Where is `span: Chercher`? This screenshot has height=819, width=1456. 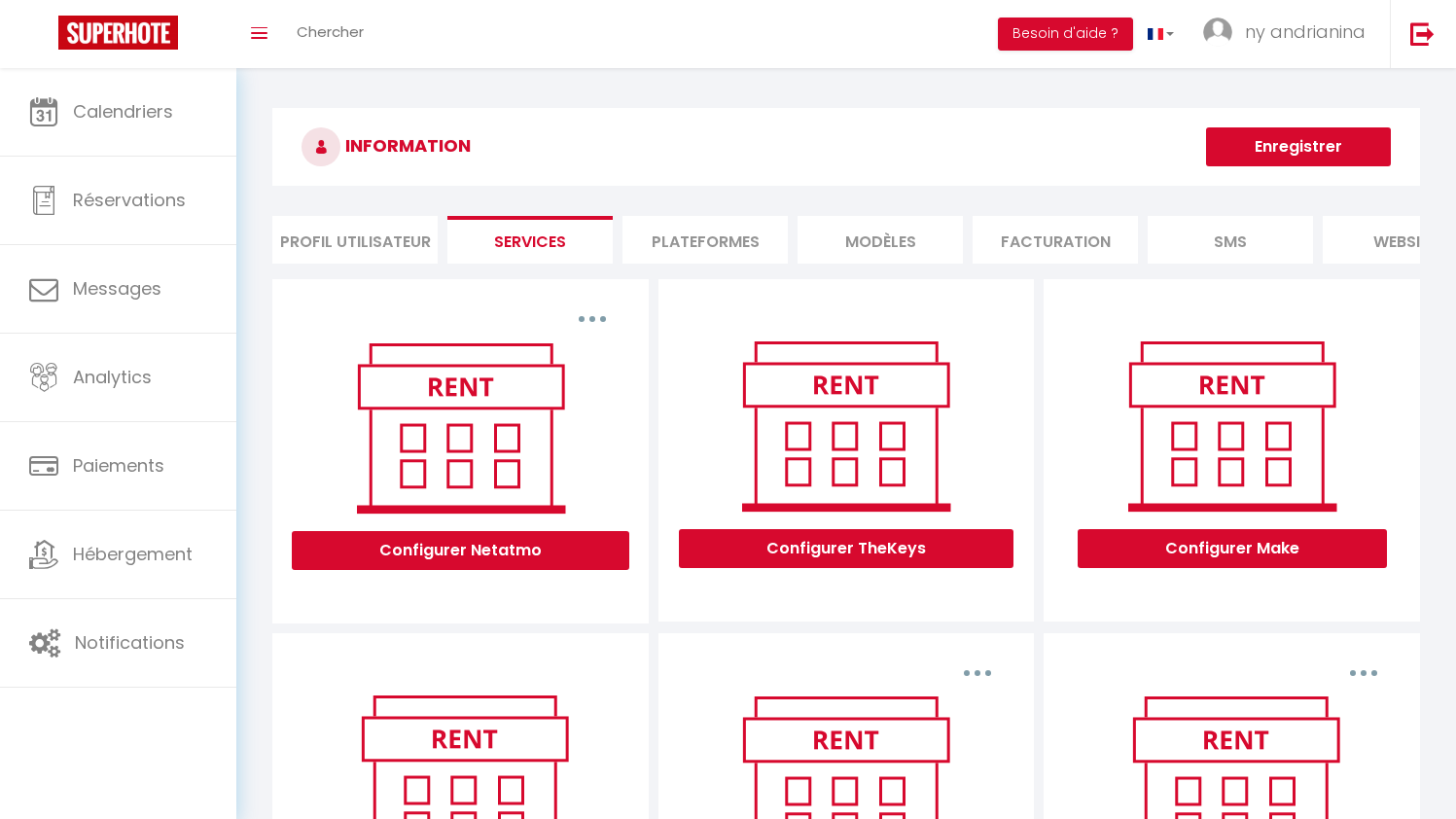 span: Chercher is located at coordinates (330, 31).